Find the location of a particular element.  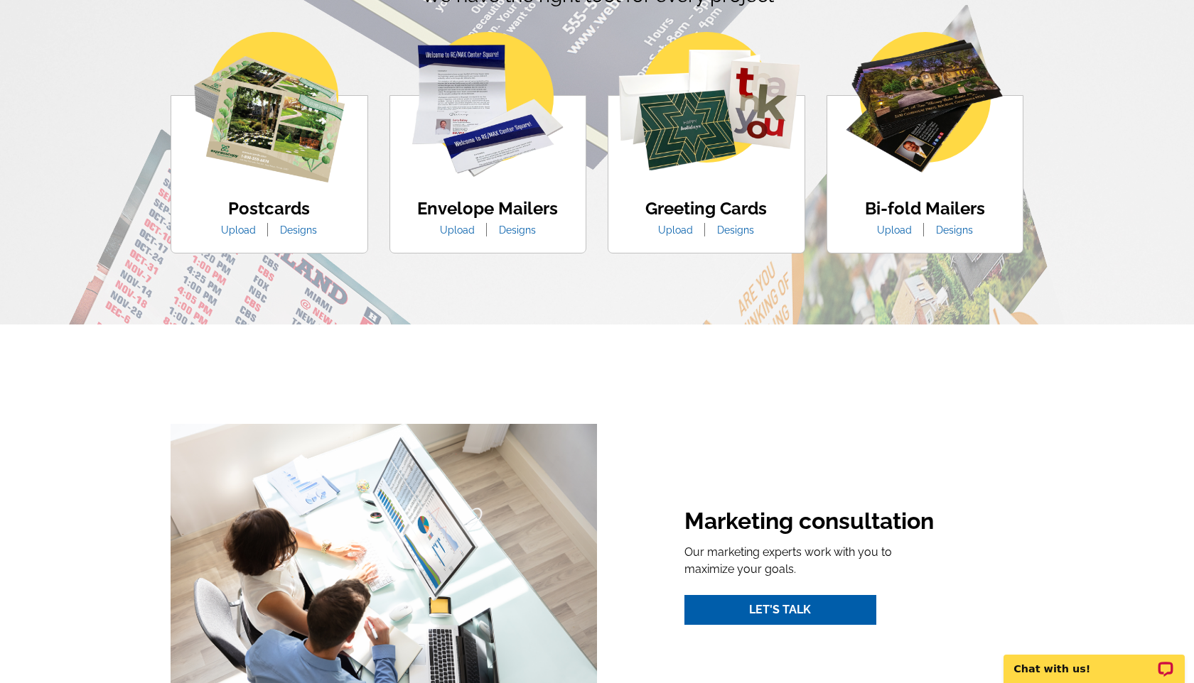

img: greeting-cards.png is located at coordinates (706, 102).